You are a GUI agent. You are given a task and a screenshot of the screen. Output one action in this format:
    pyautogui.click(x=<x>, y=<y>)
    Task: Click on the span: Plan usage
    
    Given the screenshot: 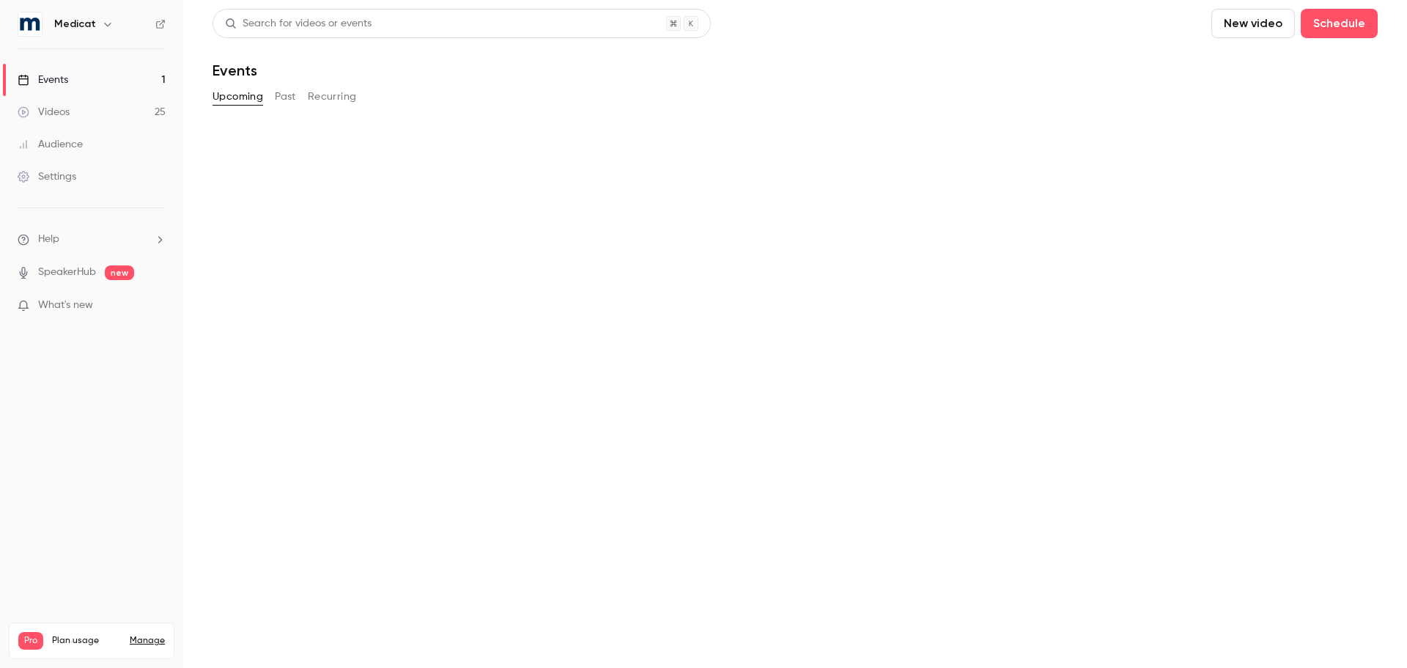 What is the action you would take?
    pyautogui.click(x=86, y=640)
    